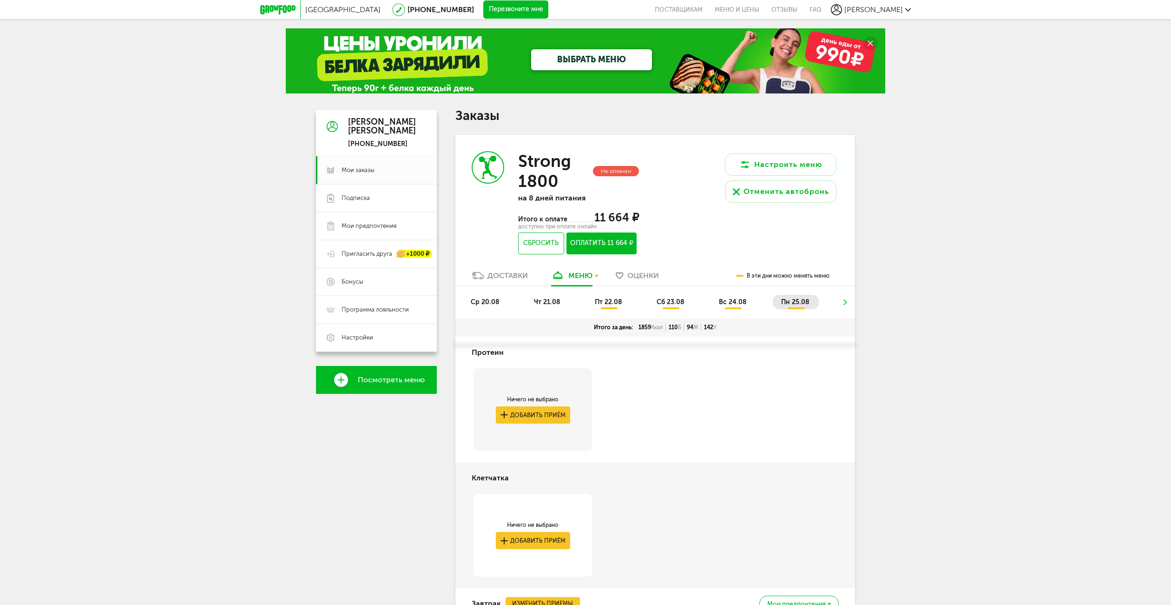 This screenshot has width=1171, height=605. I want to click on span: пт 22.08, so click(609, 302).